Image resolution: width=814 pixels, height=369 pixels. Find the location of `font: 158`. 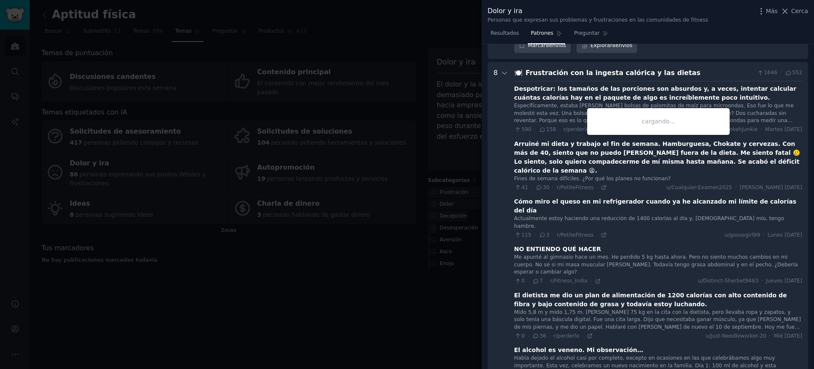

font: 158 is located at coordinates (551, 129).